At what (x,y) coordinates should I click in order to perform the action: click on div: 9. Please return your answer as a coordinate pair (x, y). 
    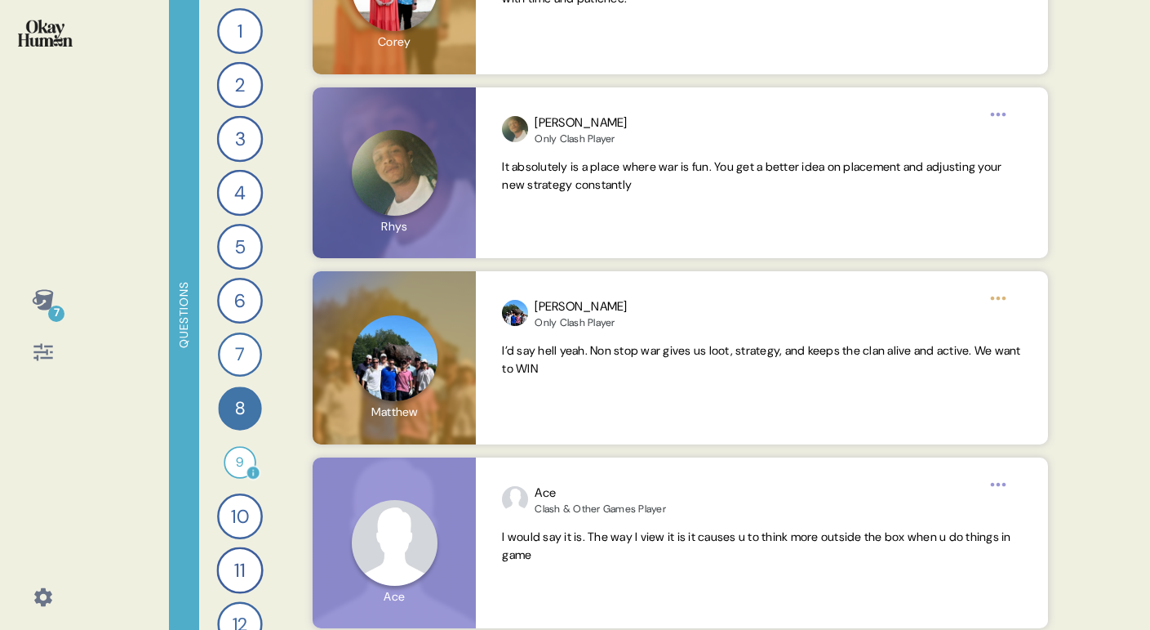
    Looking at the image, I should click on (240, 462).